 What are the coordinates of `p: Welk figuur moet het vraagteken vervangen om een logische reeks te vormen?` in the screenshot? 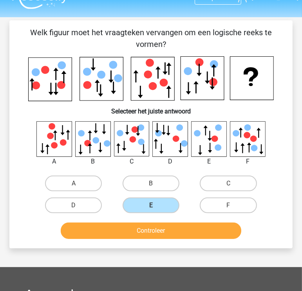 It's located at (151, 38).